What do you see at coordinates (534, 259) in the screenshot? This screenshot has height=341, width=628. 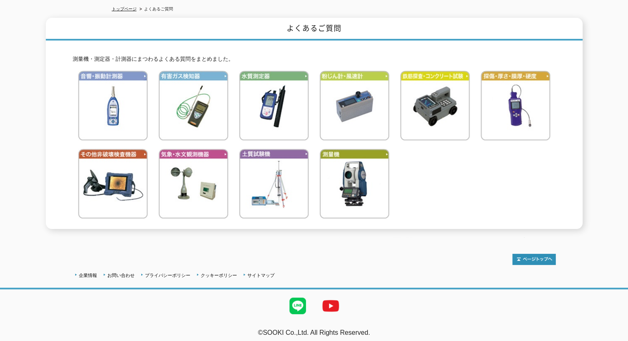 I see `img: トップページへ` at bounding box center [534, 259].